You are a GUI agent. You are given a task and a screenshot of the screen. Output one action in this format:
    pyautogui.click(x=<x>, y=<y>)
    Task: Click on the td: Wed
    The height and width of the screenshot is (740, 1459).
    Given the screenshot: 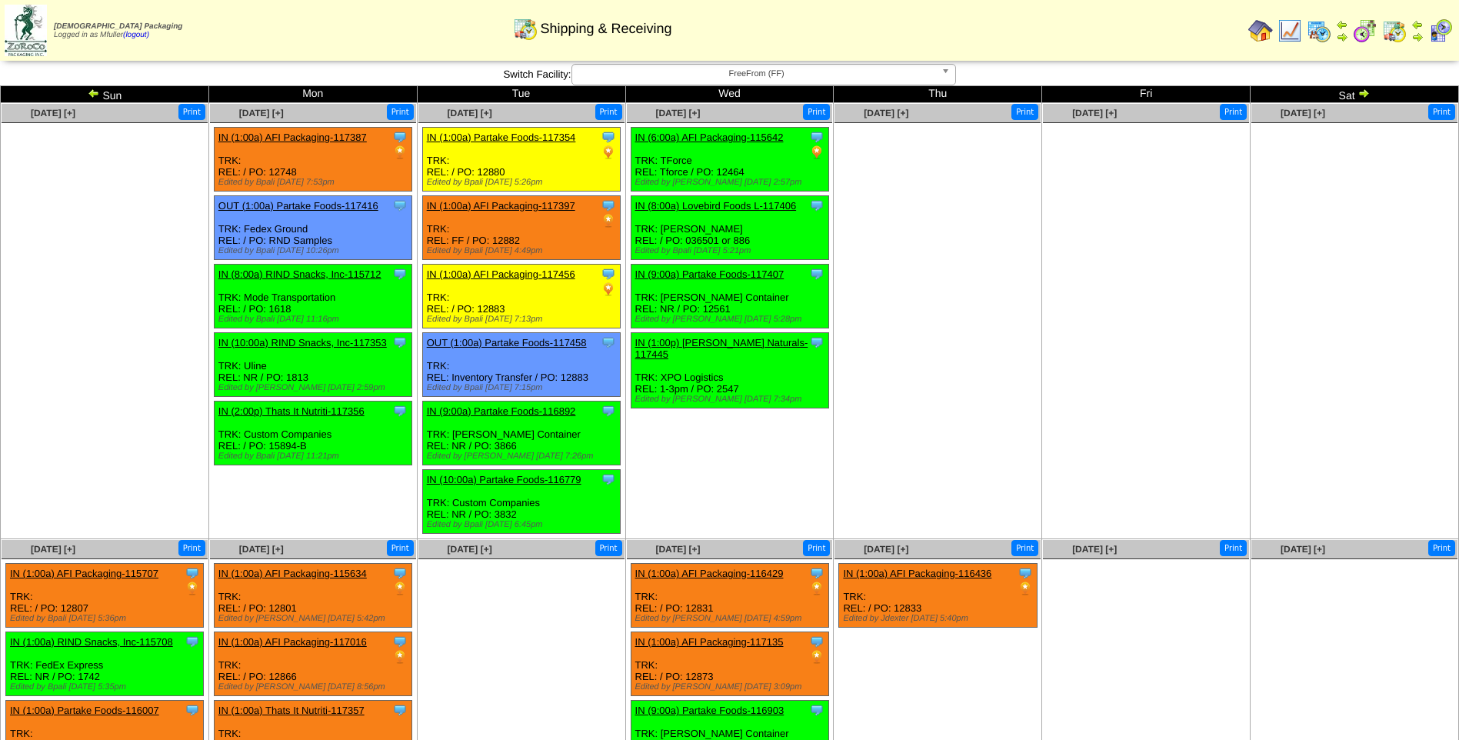 What is the action you would take?
    pyautogui.click(x=729, y=95)
    